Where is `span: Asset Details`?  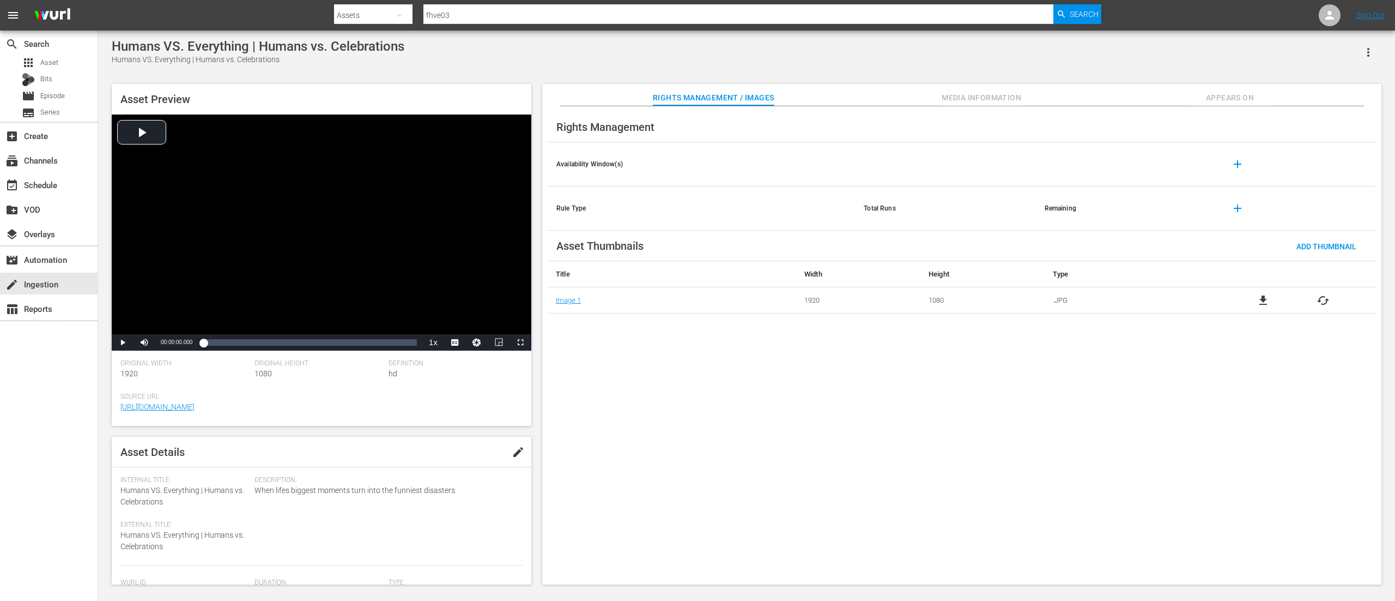
span: Asset Details is located at coordinates (153, 452).